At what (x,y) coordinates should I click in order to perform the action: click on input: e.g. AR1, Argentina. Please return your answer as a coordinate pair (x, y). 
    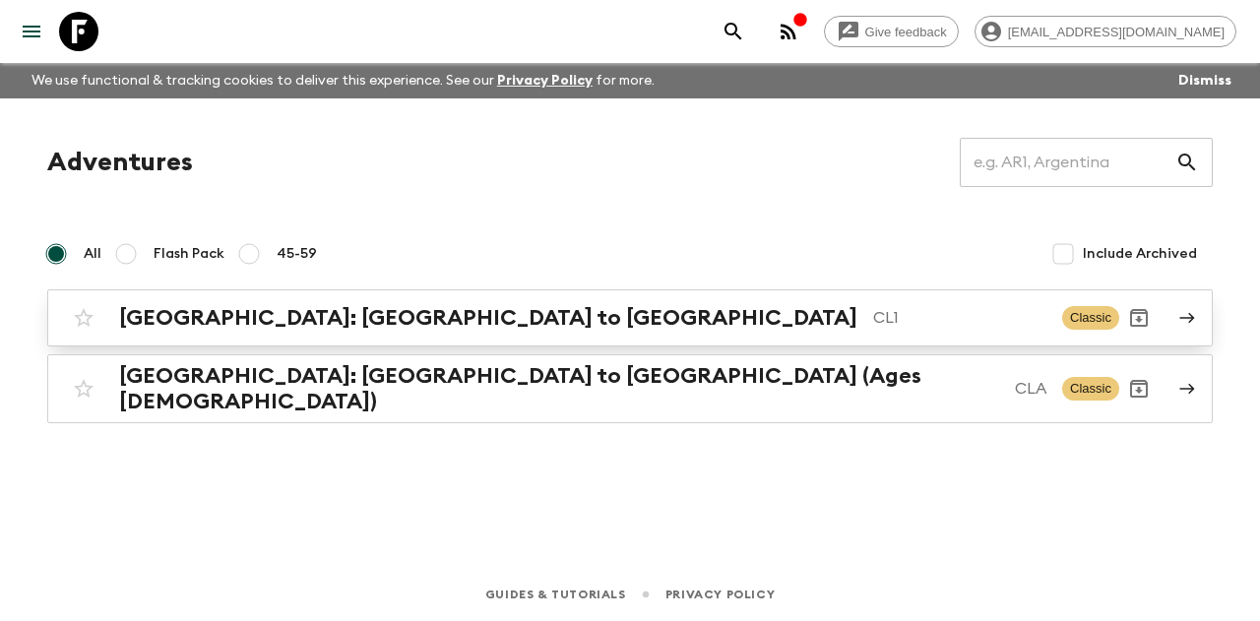
    Looking at the image, I should click on (1067, 162).